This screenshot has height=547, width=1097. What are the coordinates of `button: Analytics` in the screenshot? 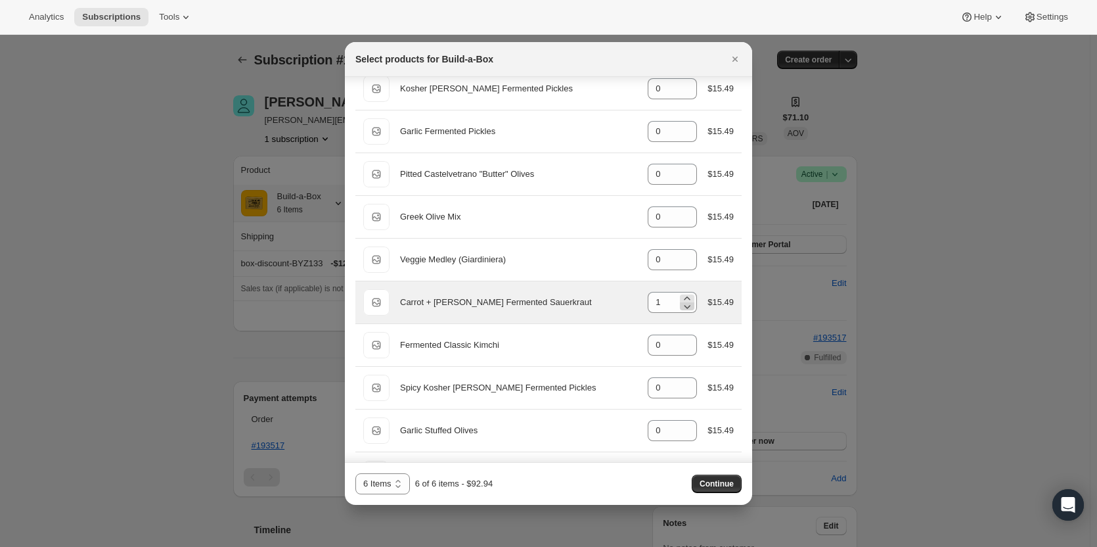 It's located at (46, 17).